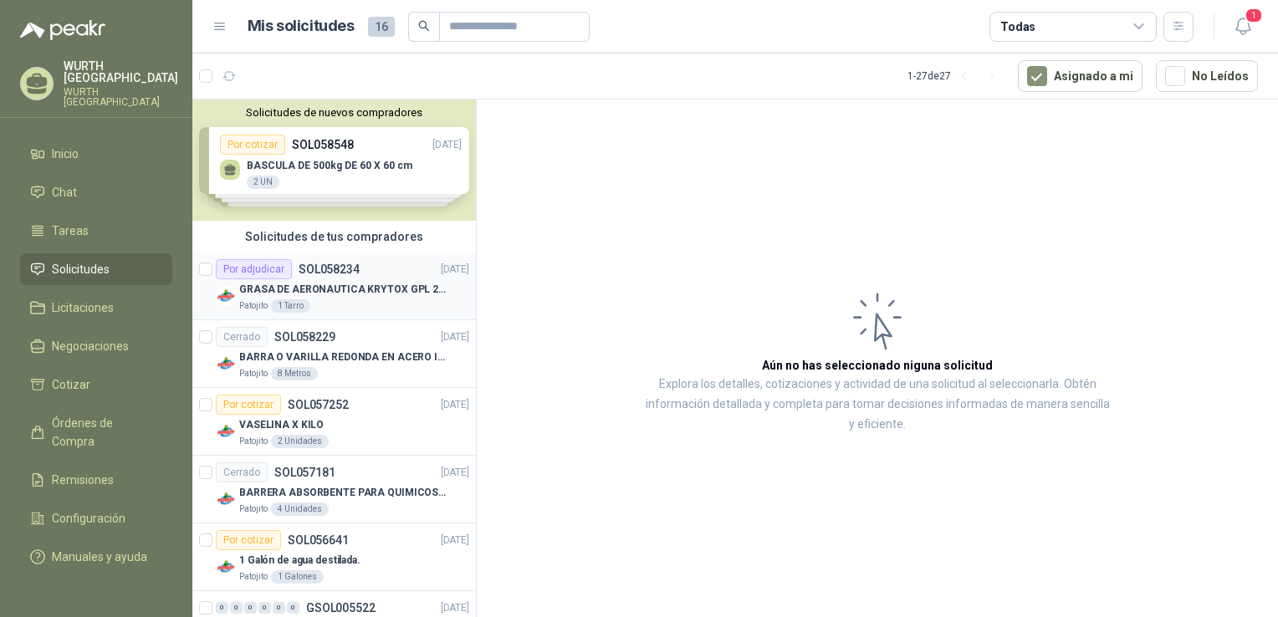  Describe the element at coordinates (80, 269) in the screenshot. I see `span: Solicitudes` at that location.